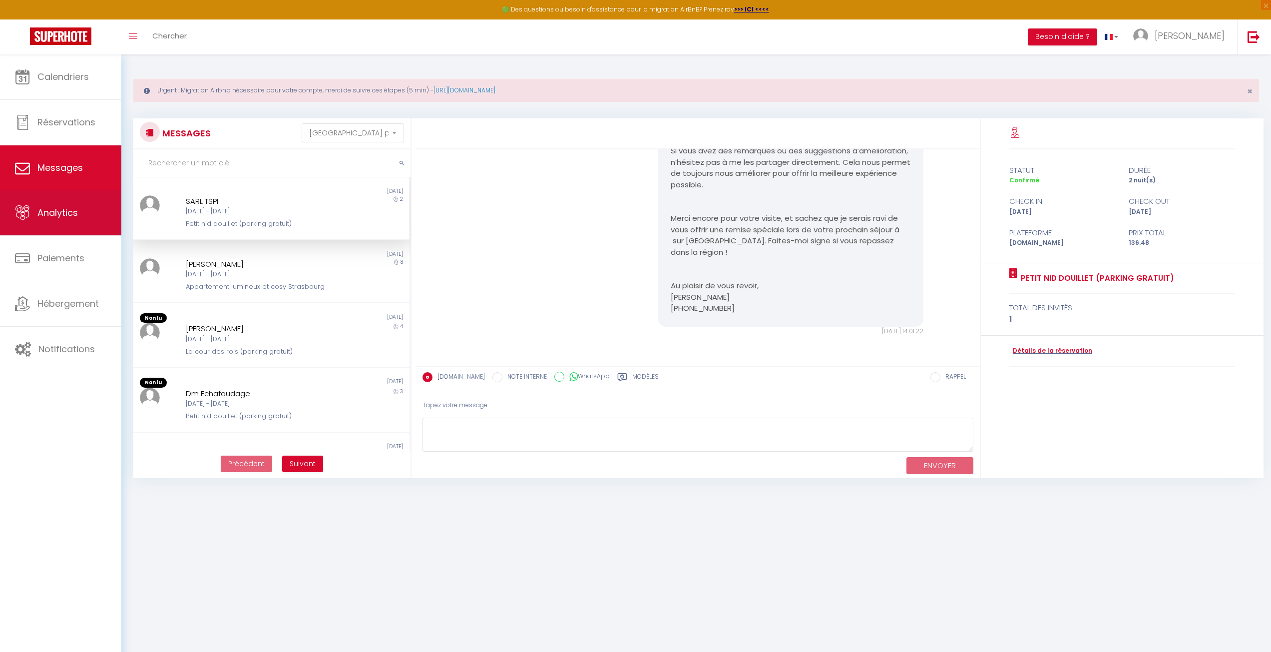  Describe the element at coordinates (525, 378) in the screenshot. I see `label: NOTE INTERNE` at that location.